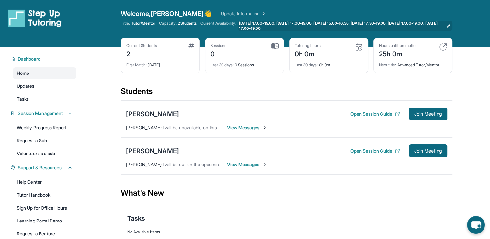 The width and height of the screenshot is (490, 239). I want to click on a: Tasks, so click(45, 99).